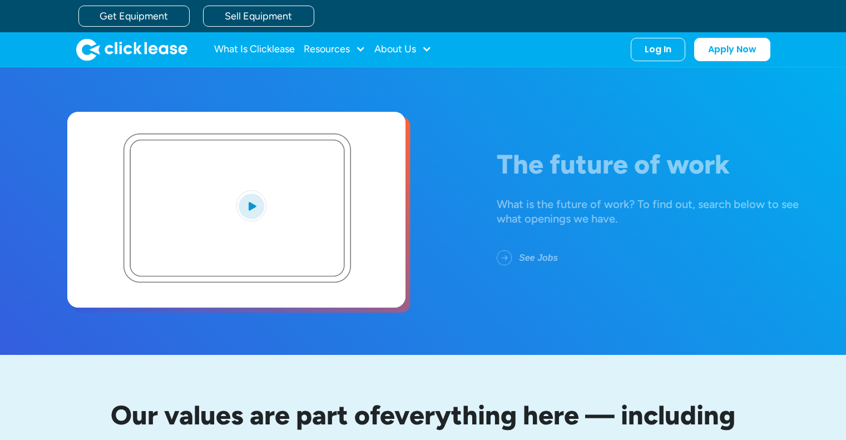  Describe the element at coordinates (403, 50) in the screenshot. I see `div: About Us` at that location.